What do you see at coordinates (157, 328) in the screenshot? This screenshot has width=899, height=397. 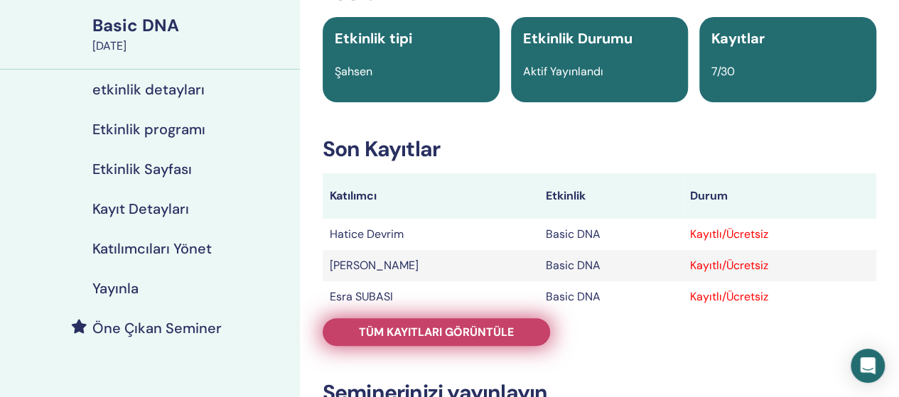 I see `h4: Öne Çıkan Seminer` at bounding box center [157, 328].